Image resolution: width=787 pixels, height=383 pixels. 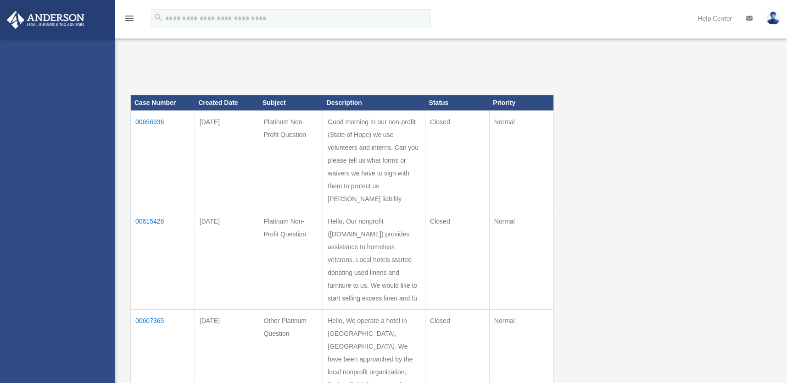 I want to click on th: Priority, so click(x=521, y=103).